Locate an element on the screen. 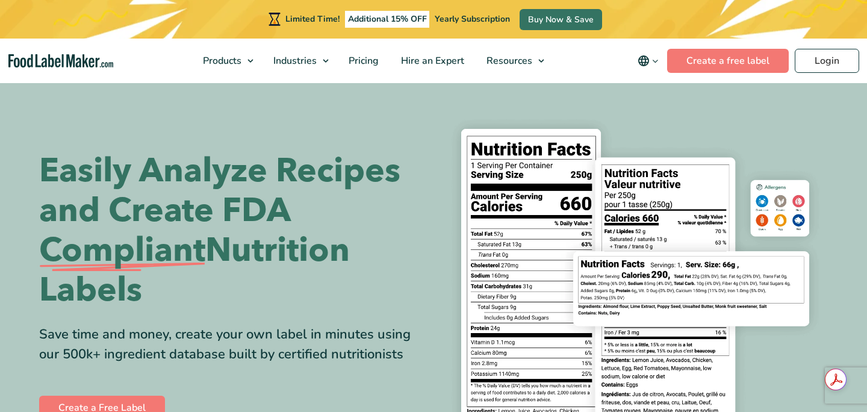 Image resolution: width=867 pixels, height=412 pixels. a: Industries is located at coordinates (299, 61).